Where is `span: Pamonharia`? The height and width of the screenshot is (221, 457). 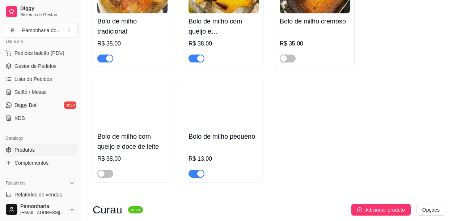 span: Pamonharia is located at coordinates (43, 207).